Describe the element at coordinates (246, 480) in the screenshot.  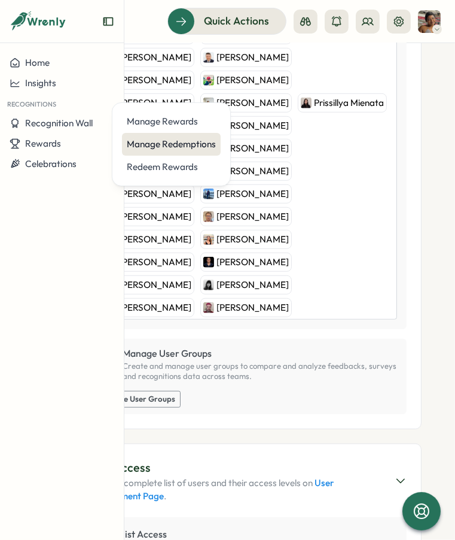
I see `button: User AccessView the complete list of users and their access levels on User Management Page.` at that location.